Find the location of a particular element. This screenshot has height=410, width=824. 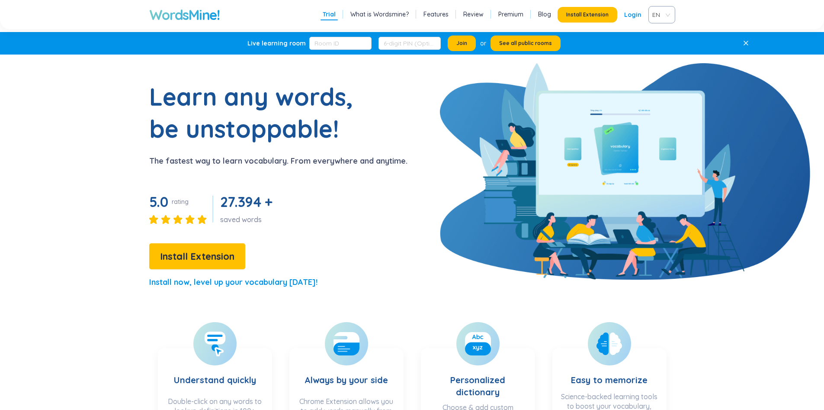

div: saved words is located at coordinates (248, 219).